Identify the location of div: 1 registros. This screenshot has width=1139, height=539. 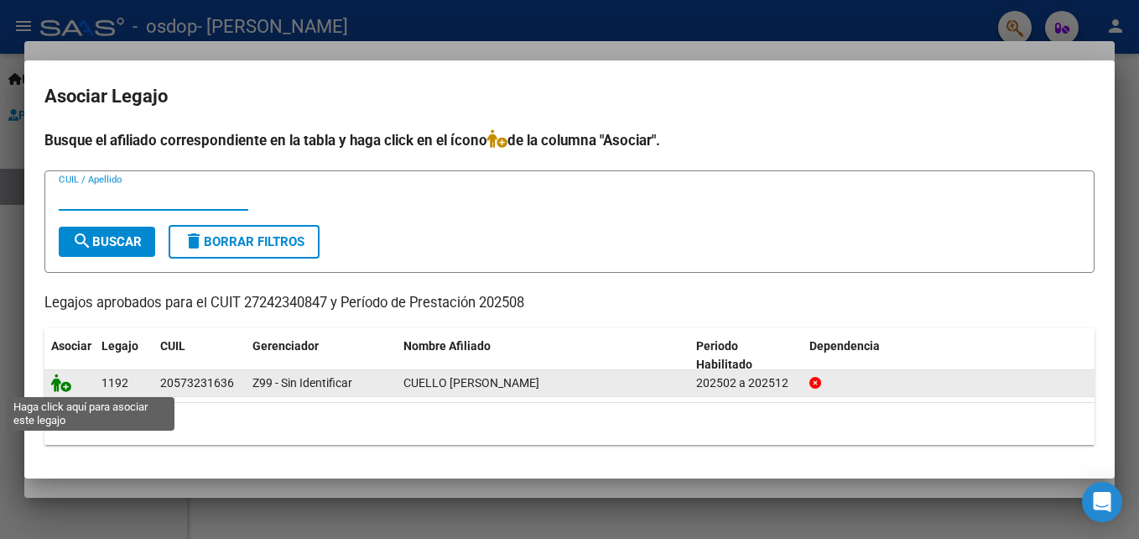
(570, 424).